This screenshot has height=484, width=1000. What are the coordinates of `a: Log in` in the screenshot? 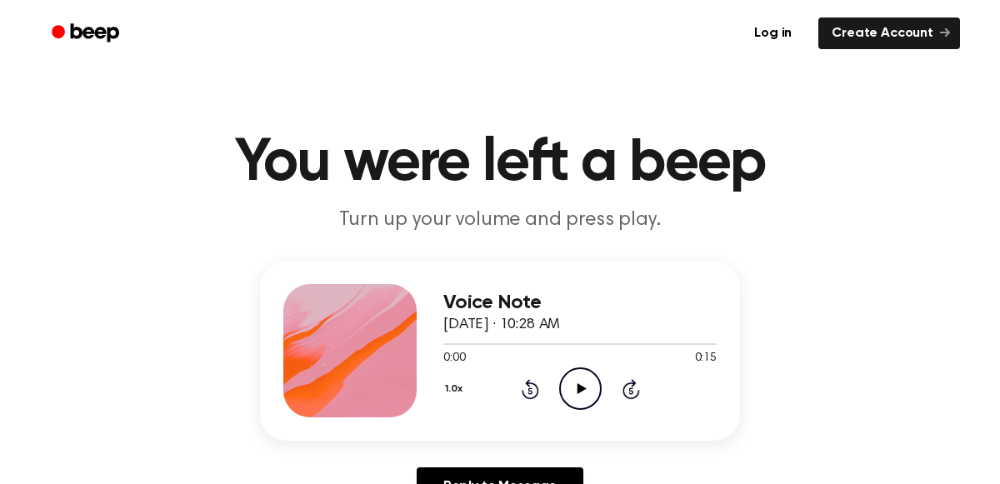 It's located at (772, 33).